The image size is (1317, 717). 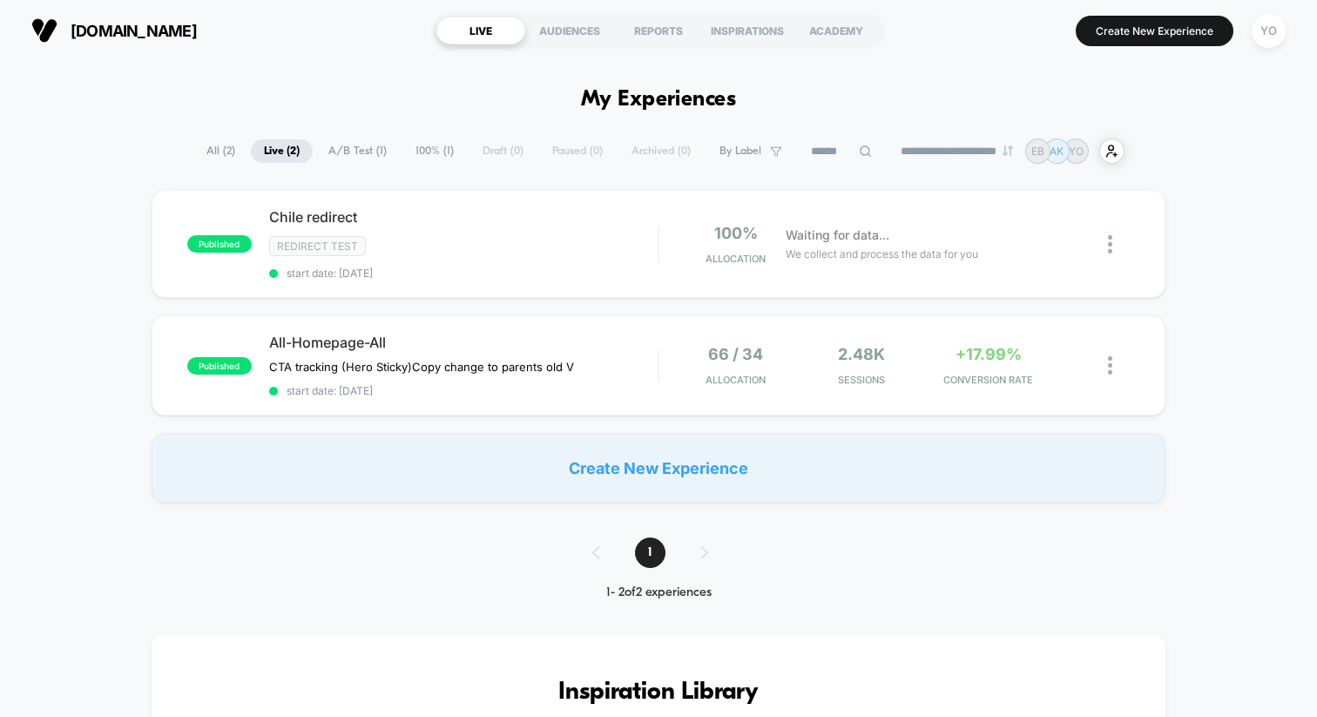 I want to click on span: 100%, so click(x=736, y=233).